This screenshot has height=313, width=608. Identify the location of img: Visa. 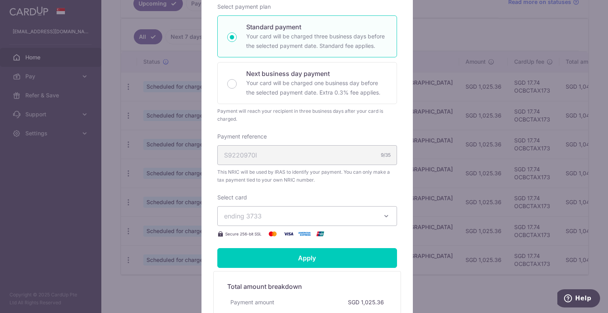
(289, 234).